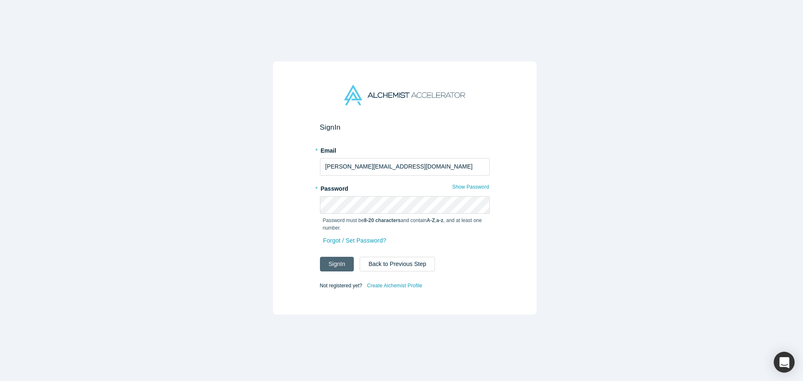 The width and height of the screenshot is (803, 381). I want to click on strong: a-z, so click(440, 221).